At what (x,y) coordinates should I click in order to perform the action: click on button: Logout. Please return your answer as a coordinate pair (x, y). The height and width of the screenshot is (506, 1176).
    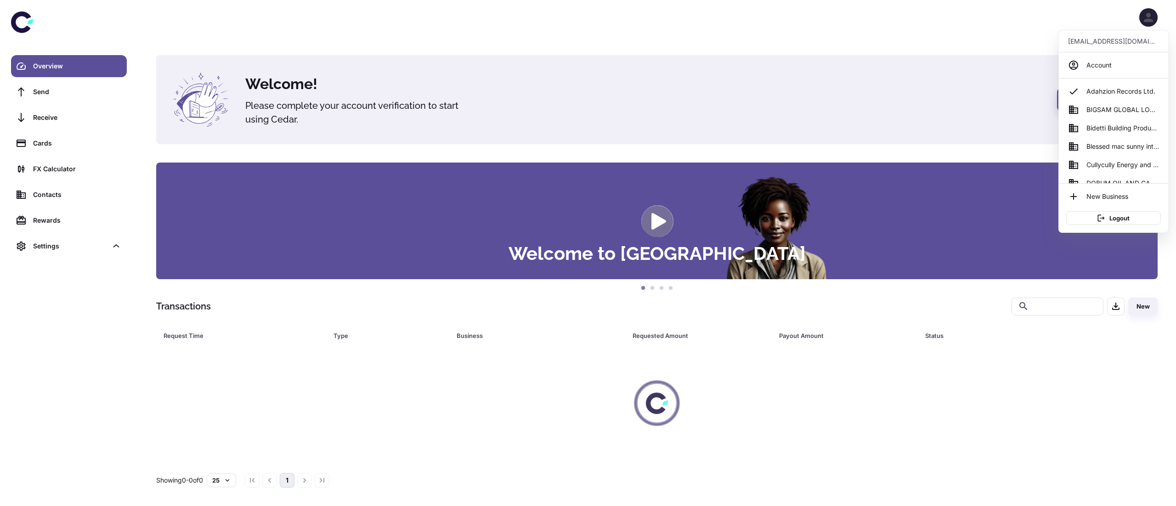
    Looking at the image, I should click on (1113, 218).